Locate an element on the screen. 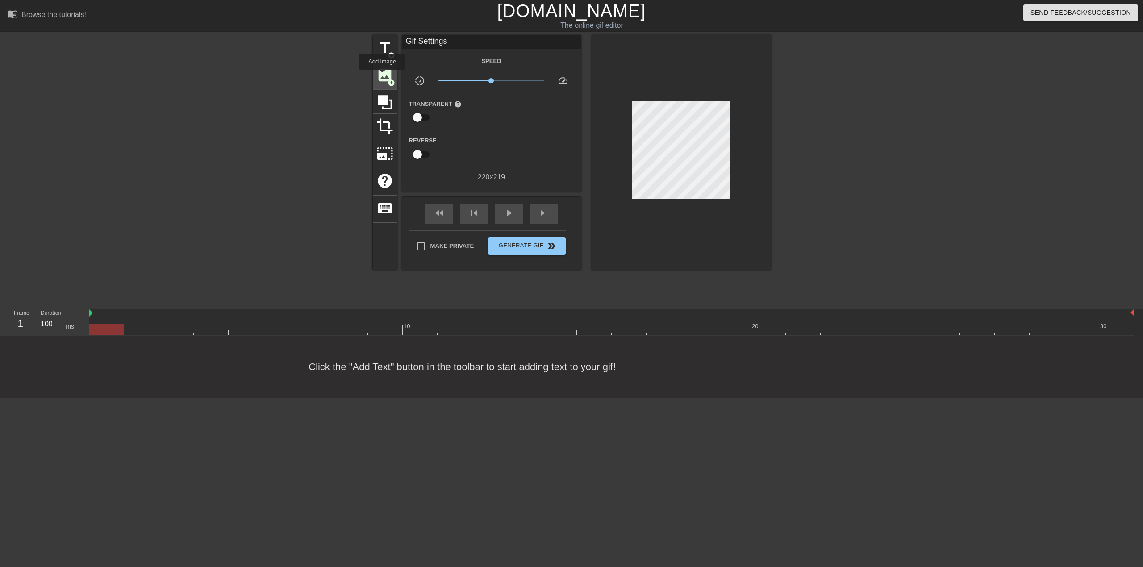 The image size is (1143, 567). label: Speed is located at coordinates (491, 61).